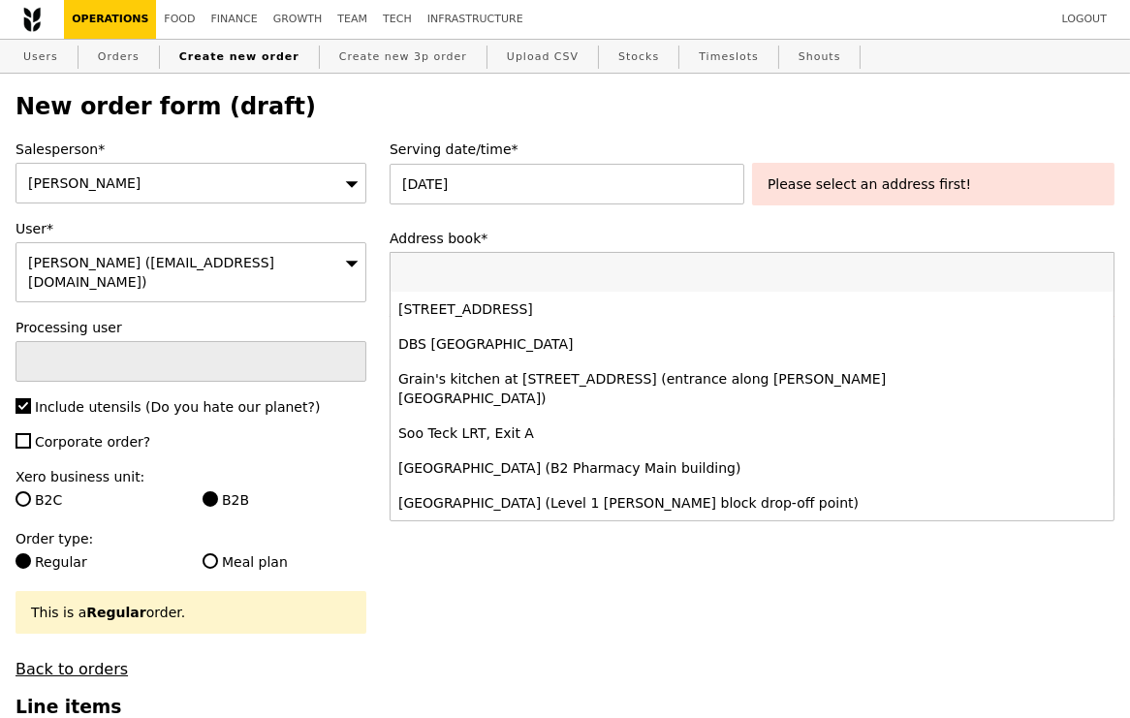  What do you see at coordinates (210, 561) in the screenshot?
I see `input: Meal plan` at bounding box center [210, 561].